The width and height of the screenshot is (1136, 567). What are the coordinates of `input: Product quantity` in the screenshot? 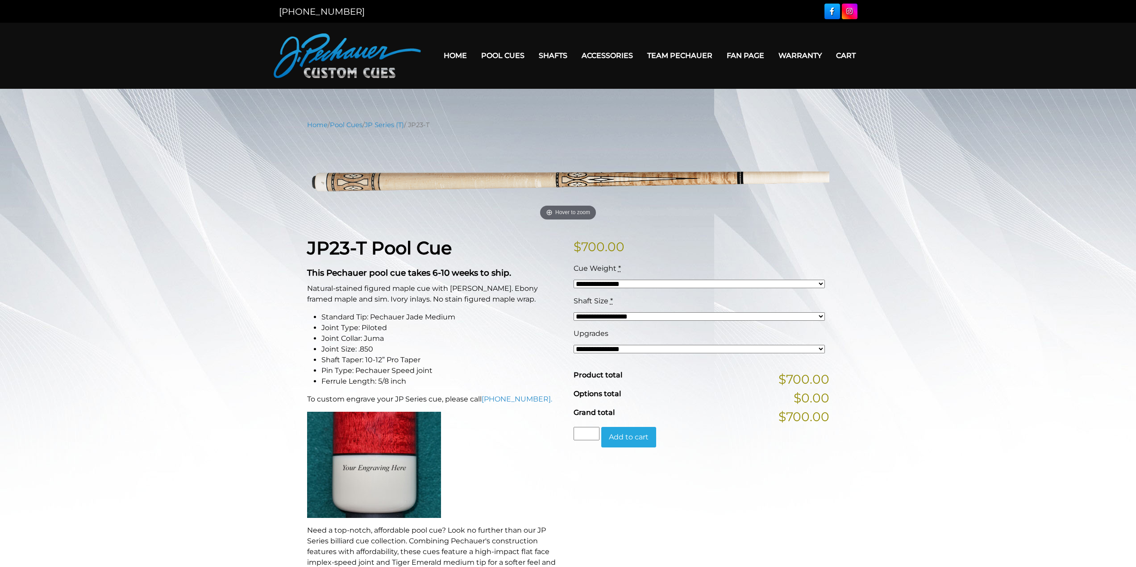 It's located at (586, 434).